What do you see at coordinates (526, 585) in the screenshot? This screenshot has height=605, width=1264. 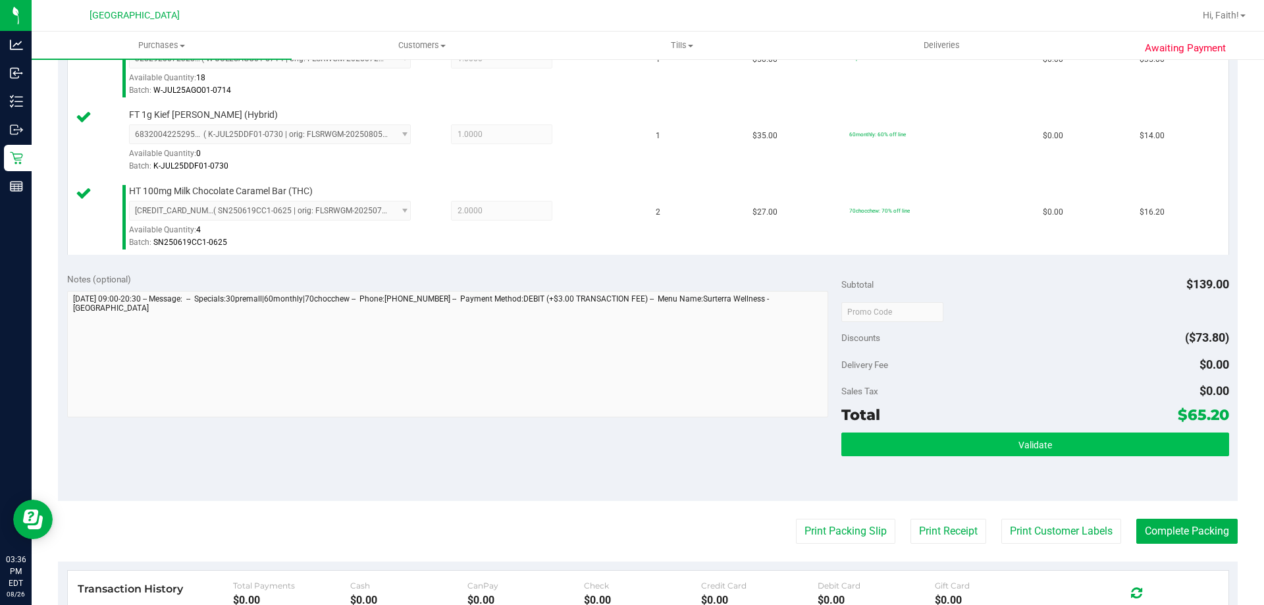 I see `div: CanPay` at bounding box center [526, 585].